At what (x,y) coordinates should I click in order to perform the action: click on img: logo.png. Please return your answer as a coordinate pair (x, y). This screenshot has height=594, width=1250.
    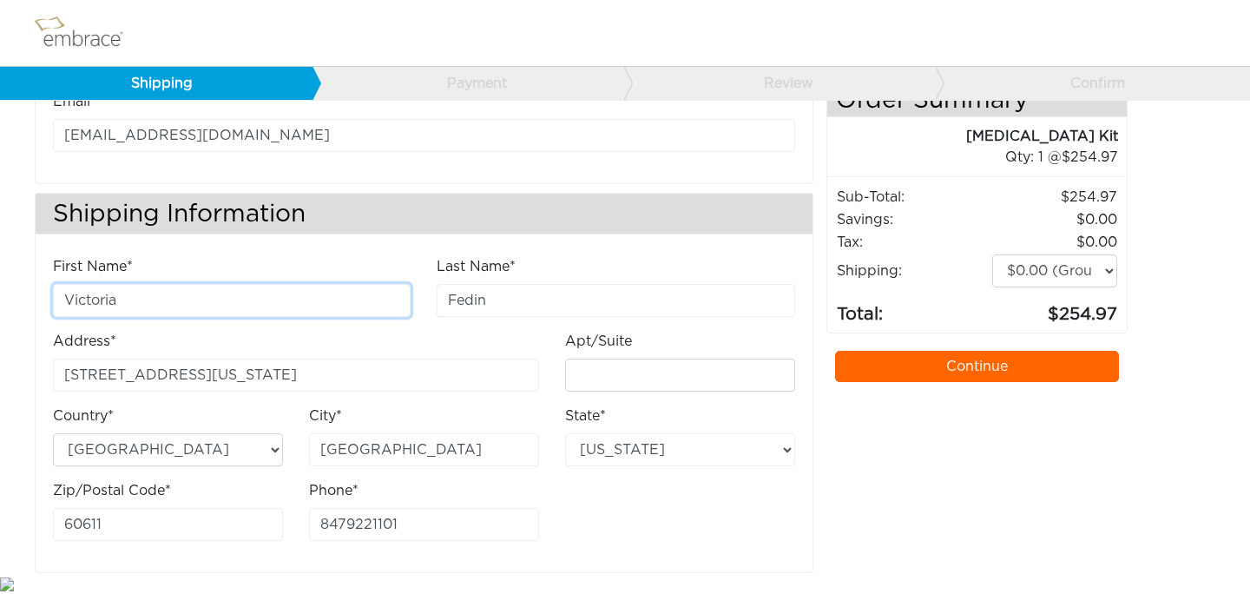
    Looking at the image, I should click on (87, 33).